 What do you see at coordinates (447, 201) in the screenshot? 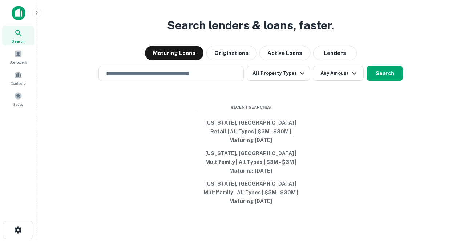
I see `div: Chat Widget` at bounding box center [447, 201].